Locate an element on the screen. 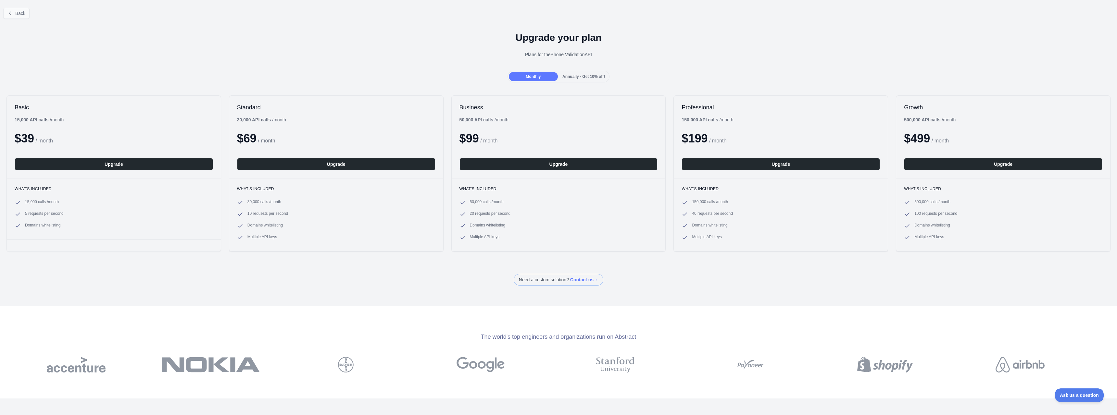 This screenshot has width=1117, height=415. b: 50,000 API calls is located at coordinates (477, 120).